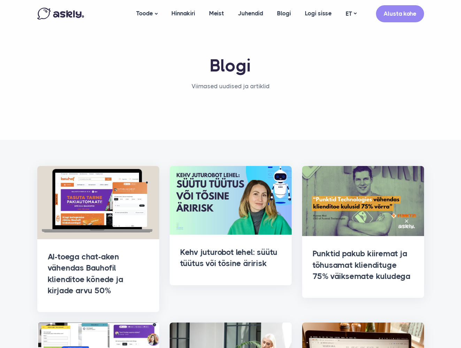 This screenshot has width=461, height=348. What do you see at coordinates (85, 273) in the screenshot?
I see `a: AI-toega chat-aken vähendas Bauhofil klienditoe kõnede ja kirjade arvu 50%` at bounding box center [85, 273].